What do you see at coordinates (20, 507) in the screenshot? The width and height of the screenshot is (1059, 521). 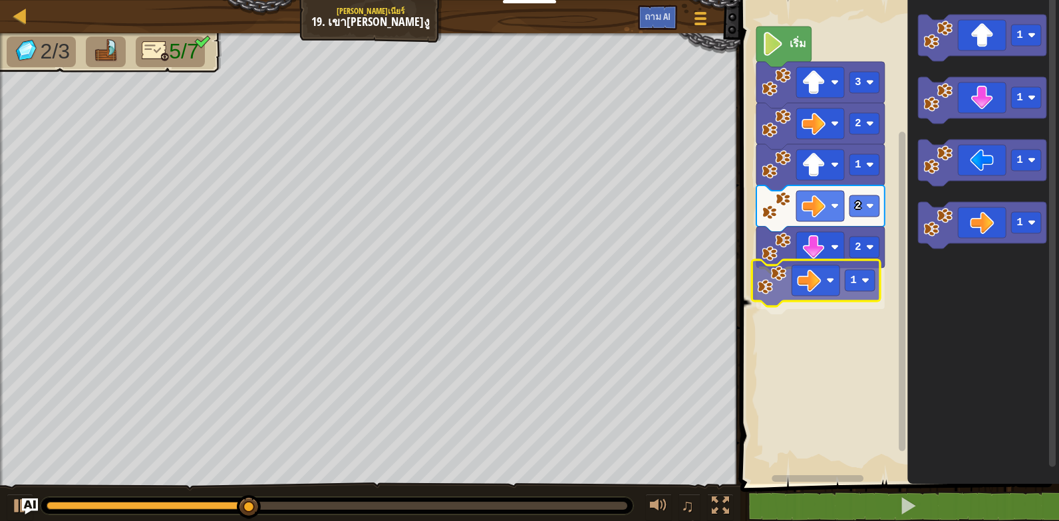 I see `button: Ctrl + P: Play` at bounding box center [20, 507].